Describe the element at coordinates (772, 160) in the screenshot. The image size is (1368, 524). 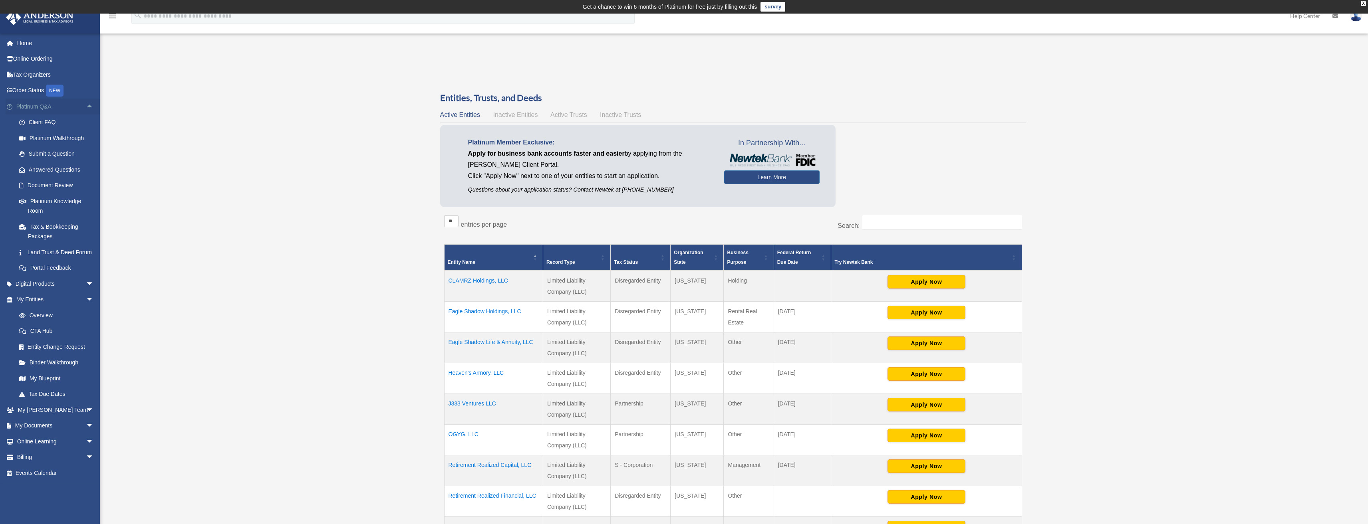
I see `img: NewtekBankLogoSM.png` at that location.